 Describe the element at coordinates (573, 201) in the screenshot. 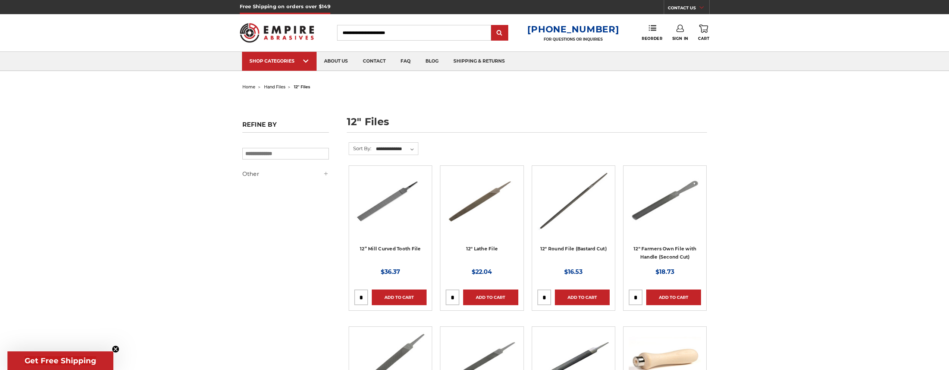

I see `img: 12 Inch Round File Bastard Cut, Double Cut` at that location.